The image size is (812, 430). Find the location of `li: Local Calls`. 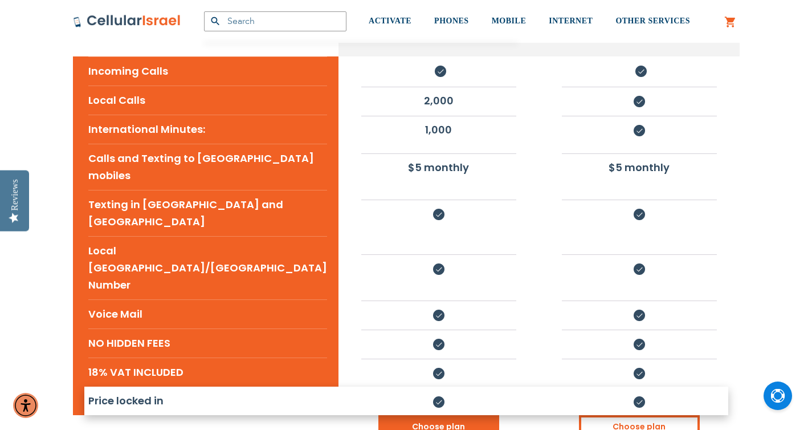

li: Local Calls is located at coordinates (207, 100).